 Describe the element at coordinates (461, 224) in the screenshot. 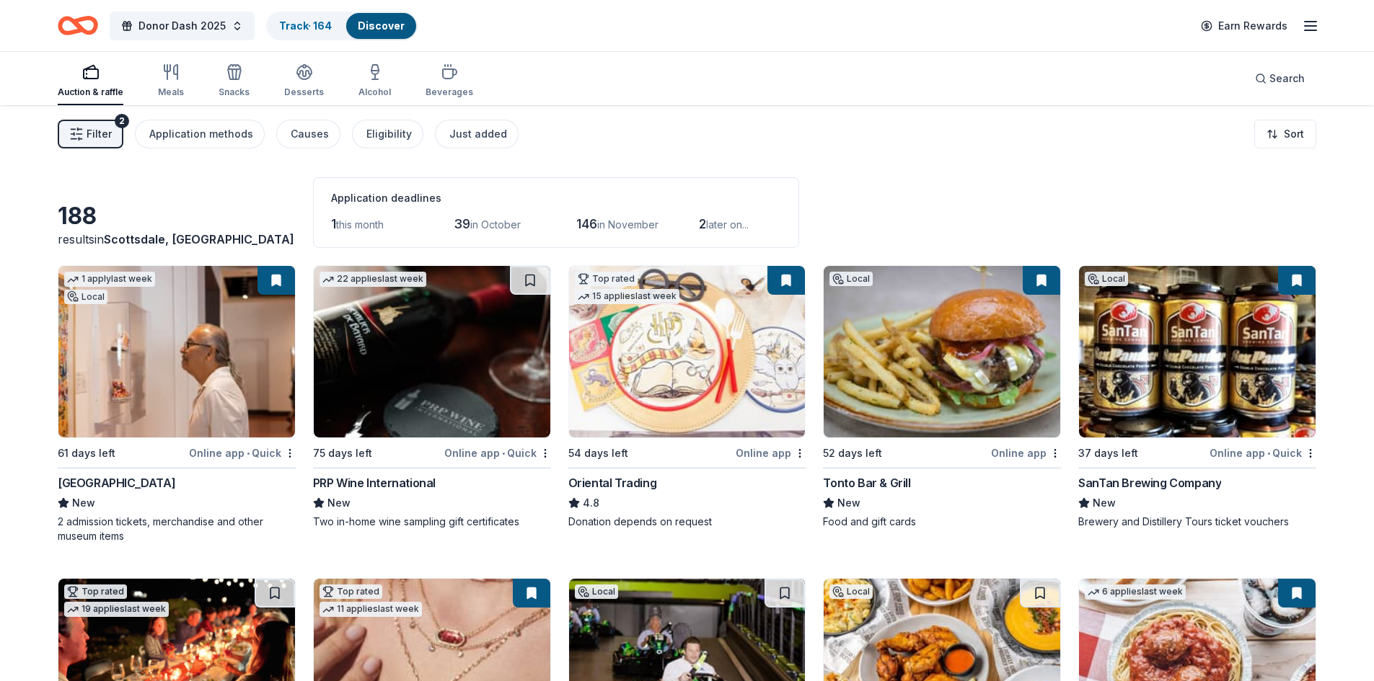

I see `span: 39` at that location.